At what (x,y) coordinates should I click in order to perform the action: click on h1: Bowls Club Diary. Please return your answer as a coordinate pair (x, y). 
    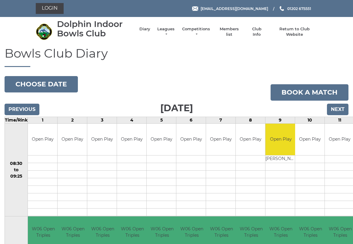
    Looking at the image, I should click on (176, 57).